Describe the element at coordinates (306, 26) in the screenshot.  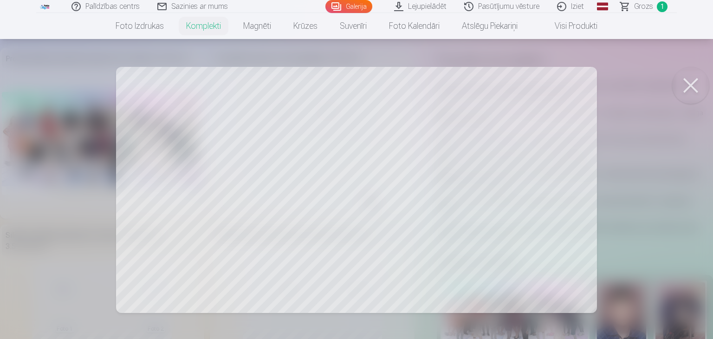
I see `a: Krūzes` at that location.